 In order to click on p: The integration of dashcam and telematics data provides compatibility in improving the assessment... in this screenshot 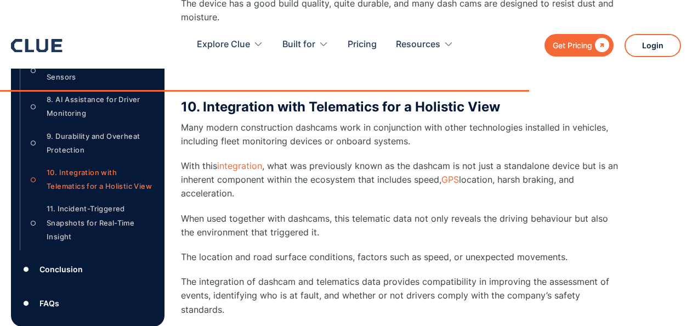, I will do `click(400, 296)`.